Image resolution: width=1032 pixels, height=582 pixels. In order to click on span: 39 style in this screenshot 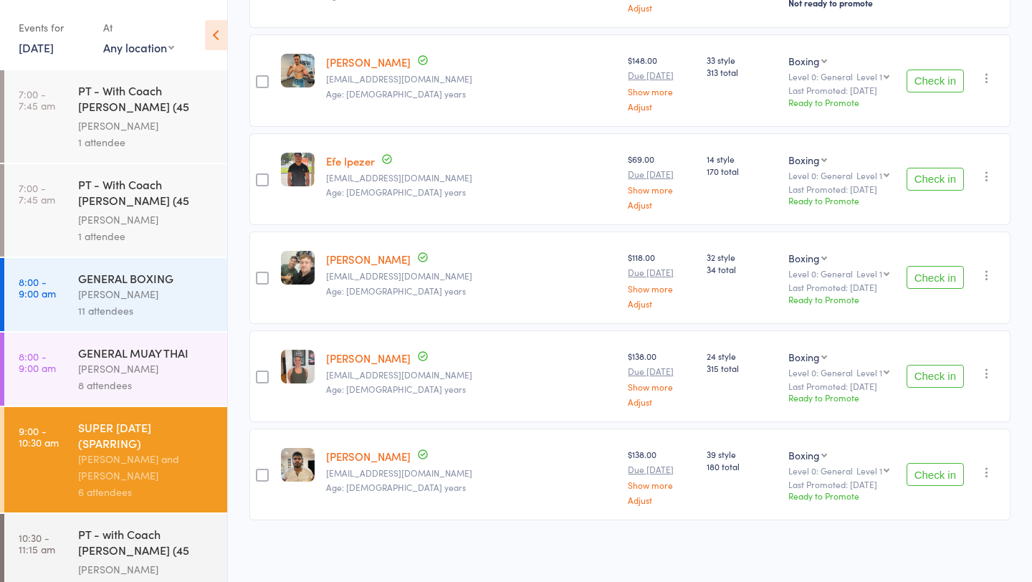, I will do `click(742, 454)`.